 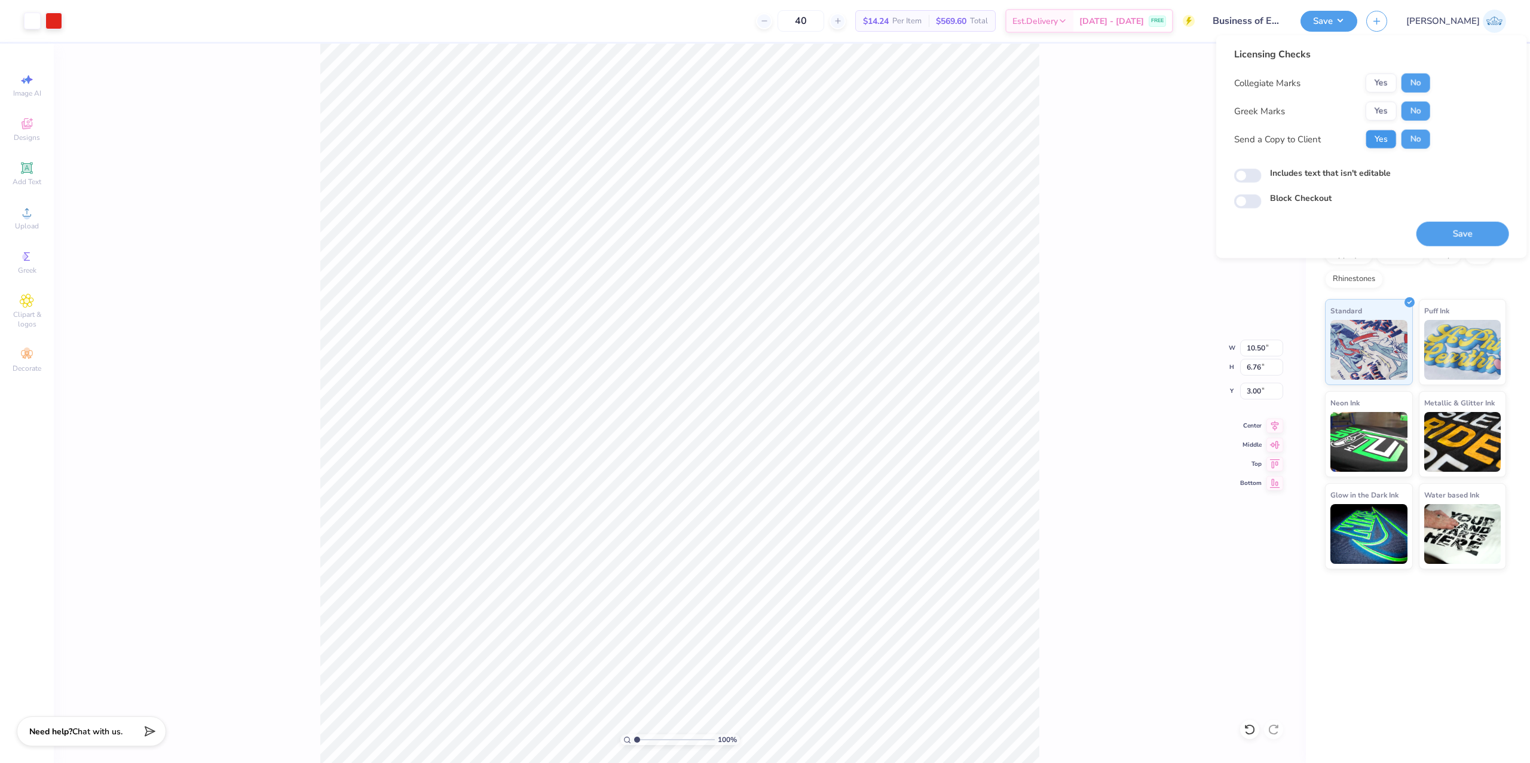 What do you see at coordinates (1330, 173) in the screenshot?
I see `label: Includes text that isn't editable` at bounding box center [1330, 173].